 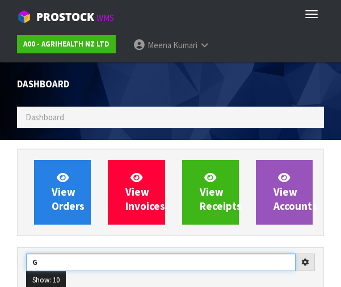 What do you see at coordinates (65, 17) in the screenshot?
I see `span: ProStock` at bounding box center [65, 17].